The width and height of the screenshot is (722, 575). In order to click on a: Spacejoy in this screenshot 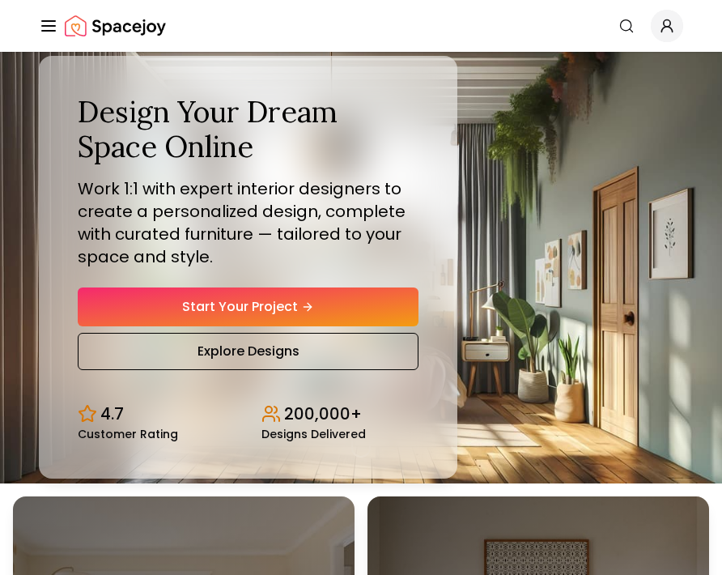, I will do `click(115, 26)`.